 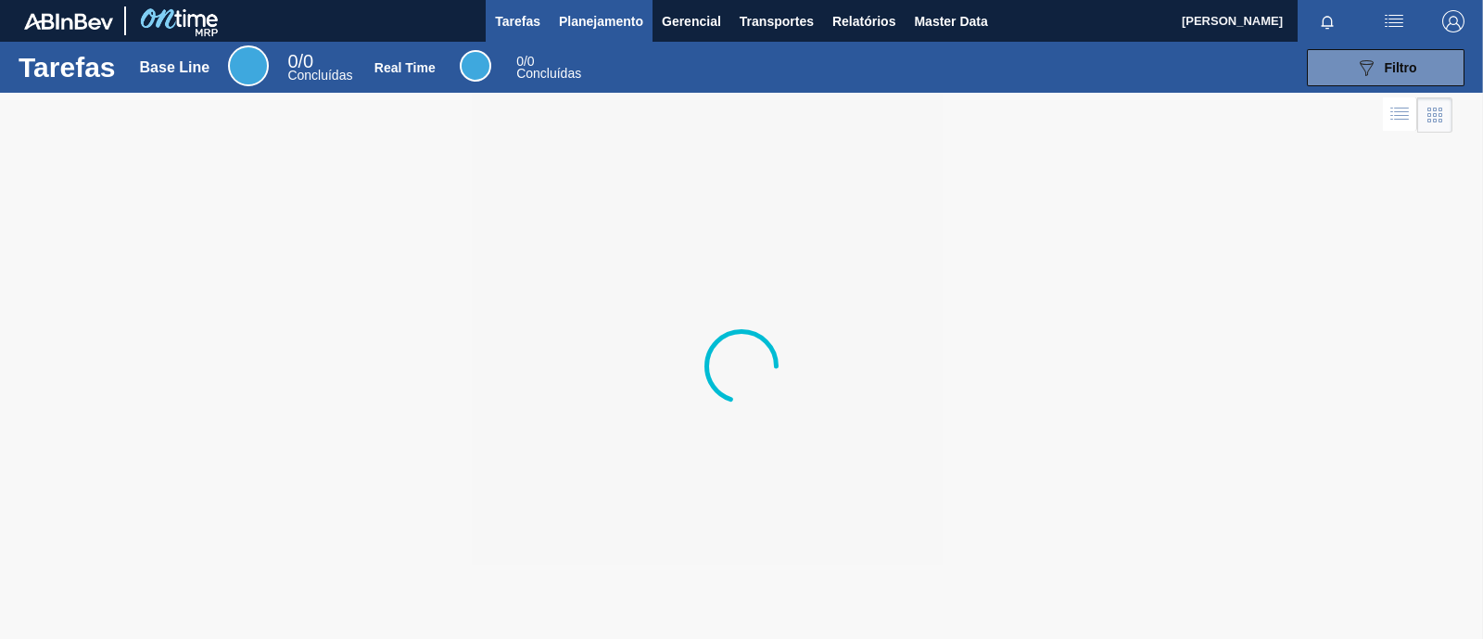 What do you see at coordinates (69, 21) in the screenshot?
I see `img: TNhmsLtSVTkK8tSr43FrP2fwEKptu5GPRR3wAAAABJRU5ErkJggg==` at bounding box center [69, 21].